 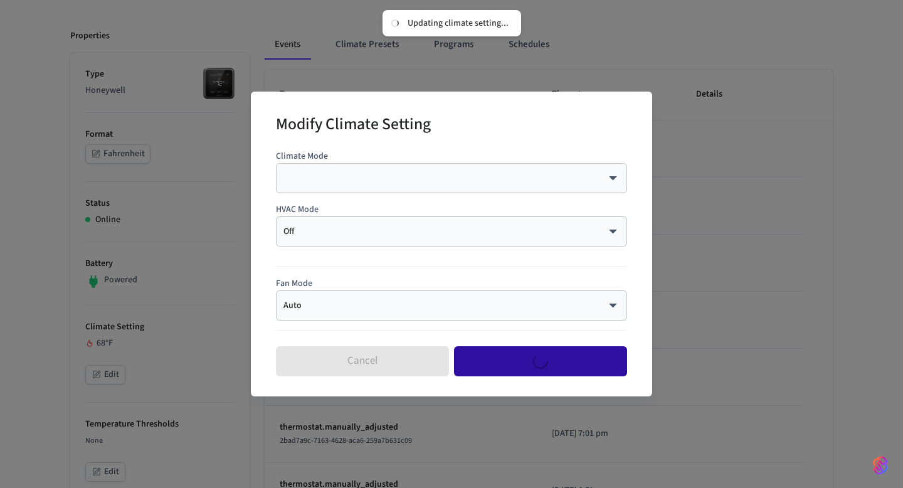 What do you see at coordinates (353, 125) in the screenshot?
I see `h2: Modify Climate Setting` at bounding box center [353, 125].